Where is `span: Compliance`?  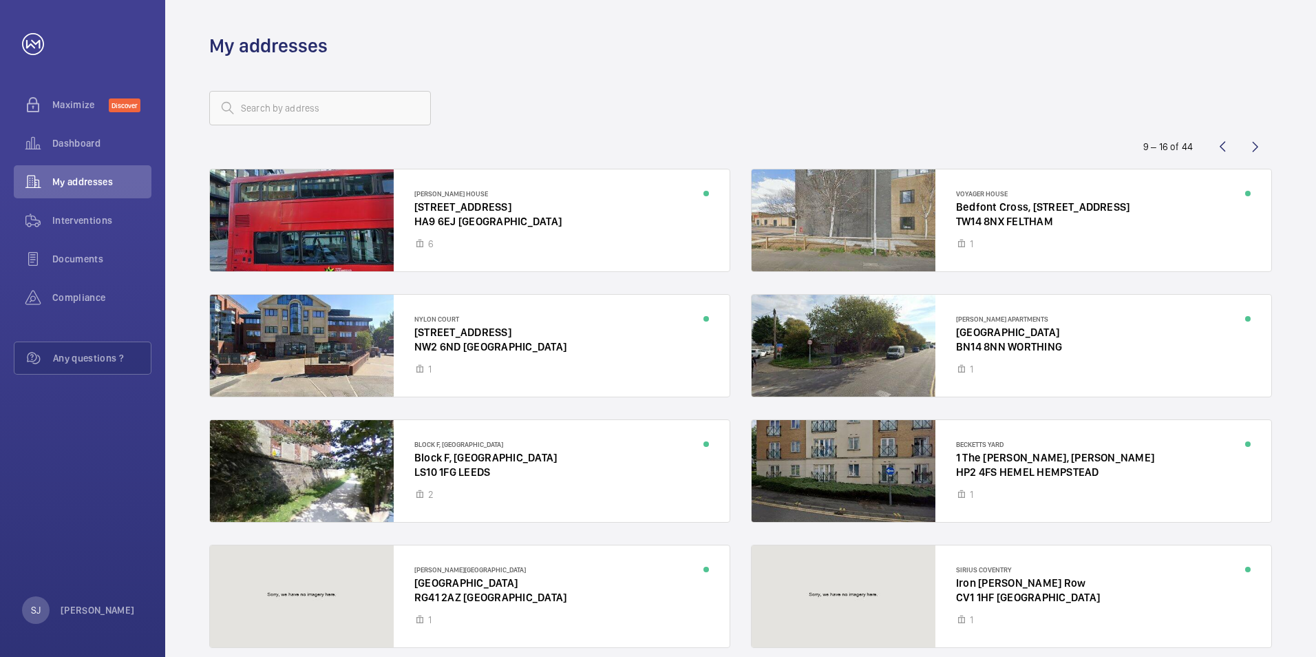 span: Compliance is located at coordinates (102, 297).